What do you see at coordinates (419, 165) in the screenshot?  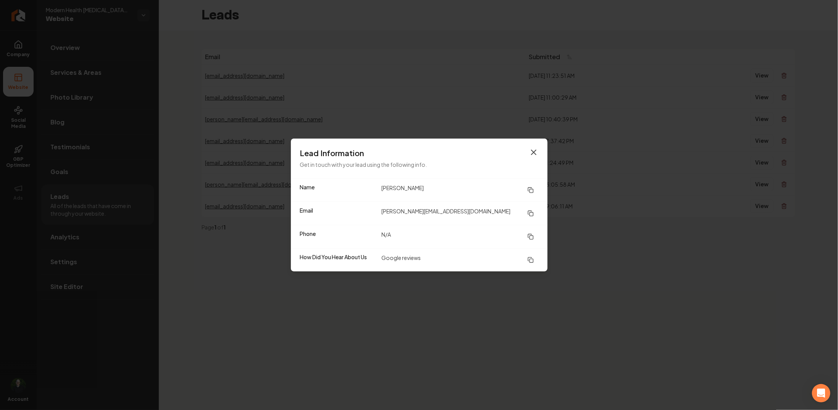 I see `p: Get in touch with your lead using the following info.` at bounding box center [419, 165].